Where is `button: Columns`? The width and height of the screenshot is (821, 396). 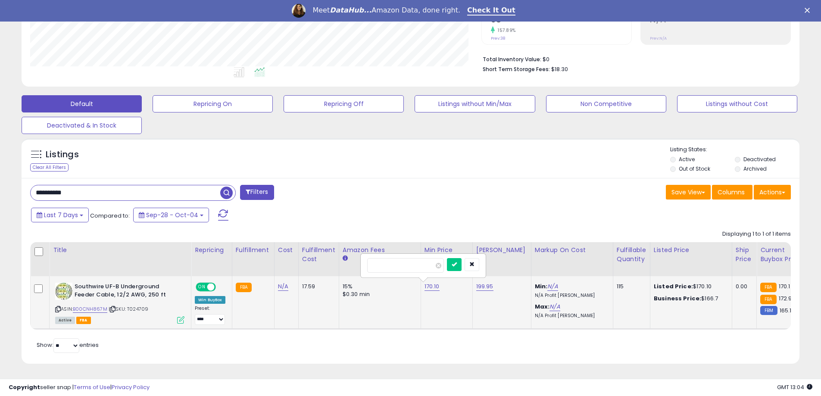 button: Columns is located at coordinates (732, 192).